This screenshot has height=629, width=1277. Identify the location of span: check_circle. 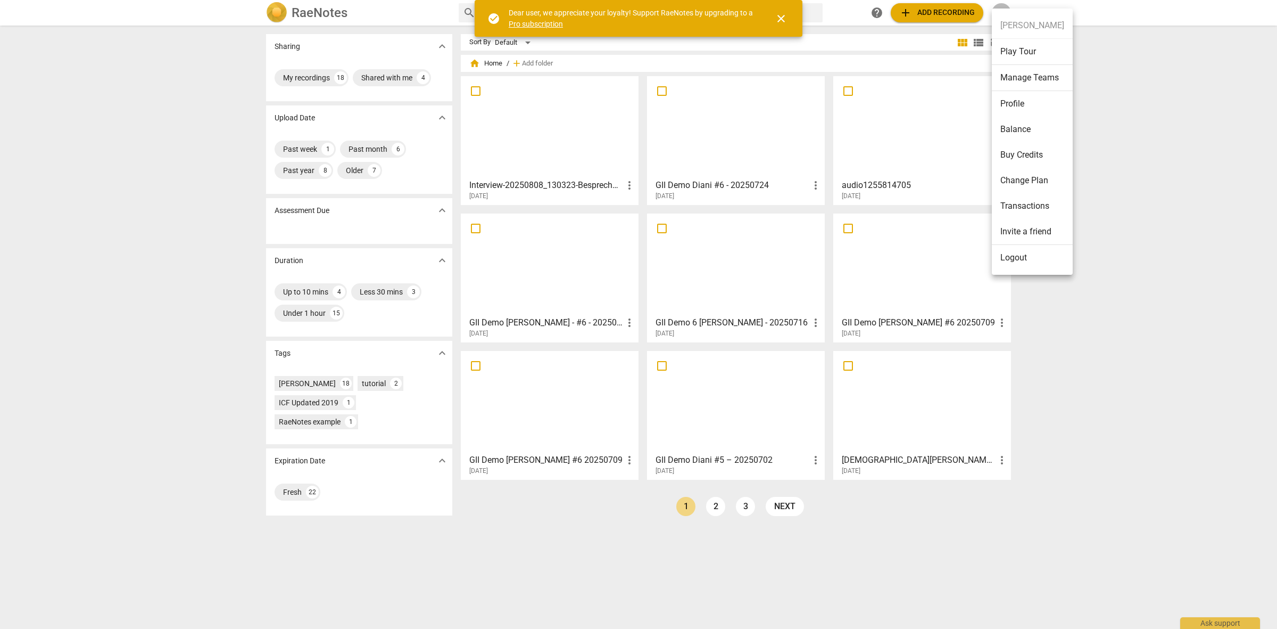
(494, 19).